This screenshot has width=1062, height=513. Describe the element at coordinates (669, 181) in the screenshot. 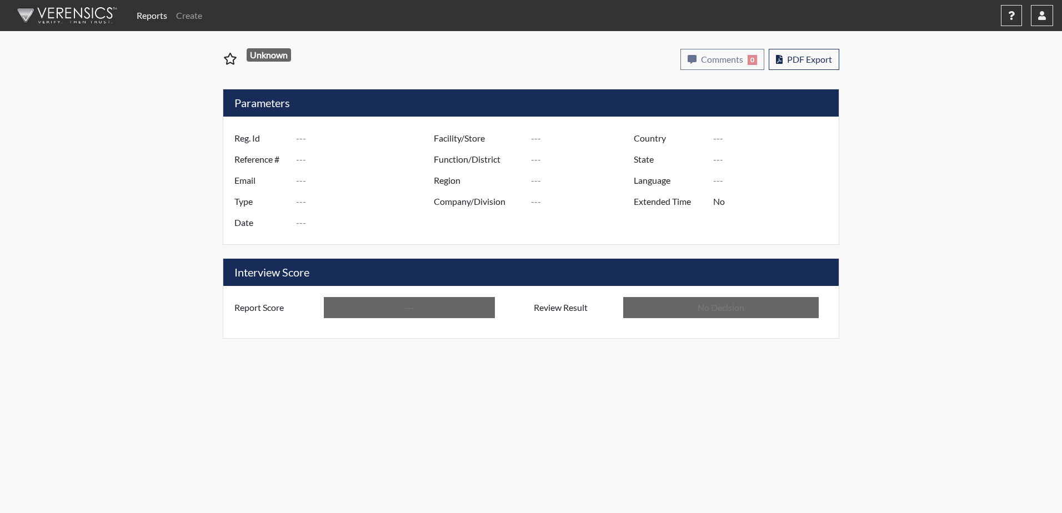

I see `label: Language` at that location.